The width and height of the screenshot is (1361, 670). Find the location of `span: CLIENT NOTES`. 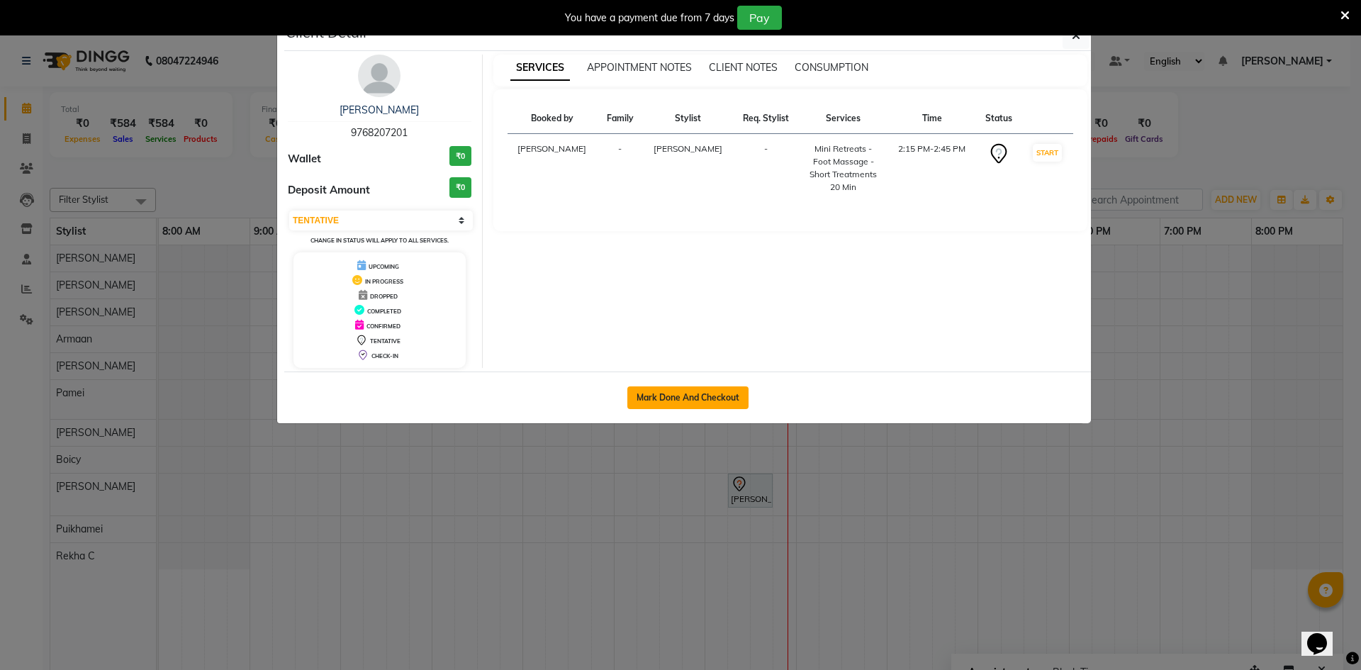

span: CLIENT NOTES is located at coordinates (743, 67).